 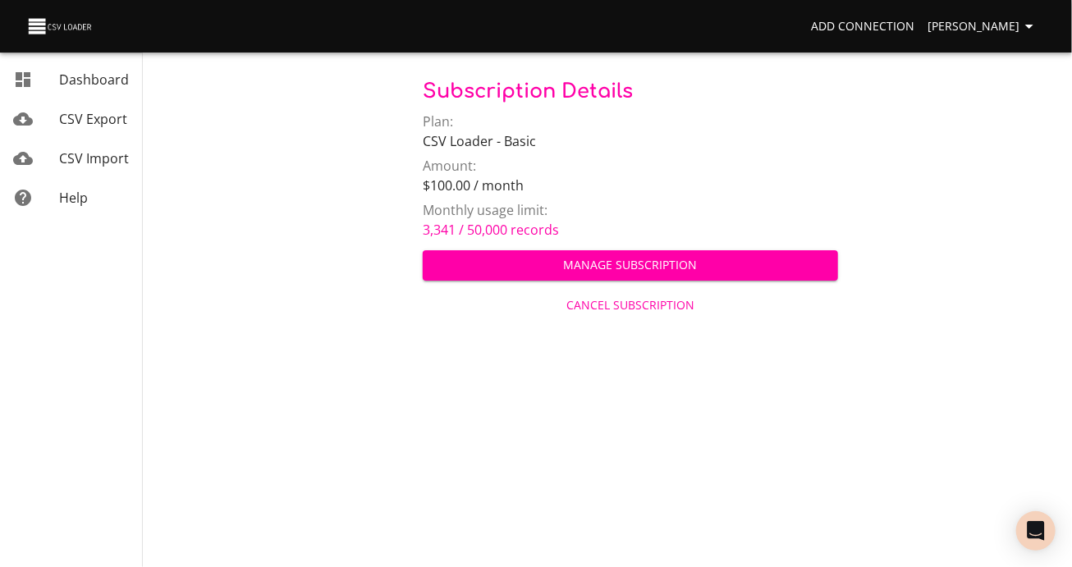 I want to click on button: Cancel Subscription, so click(x=631, y=305).